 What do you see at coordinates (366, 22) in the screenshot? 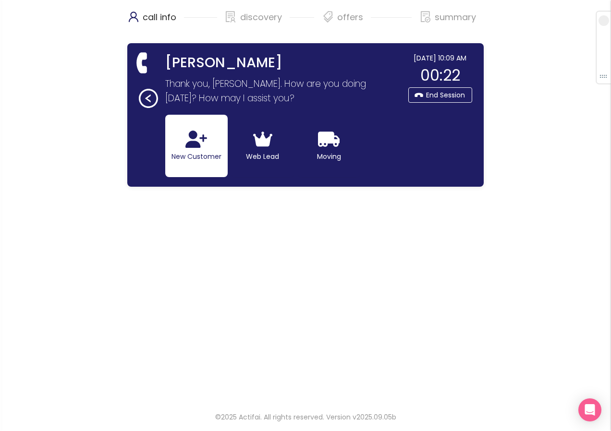
I see `div: offers` at bounding box center [366, 22].